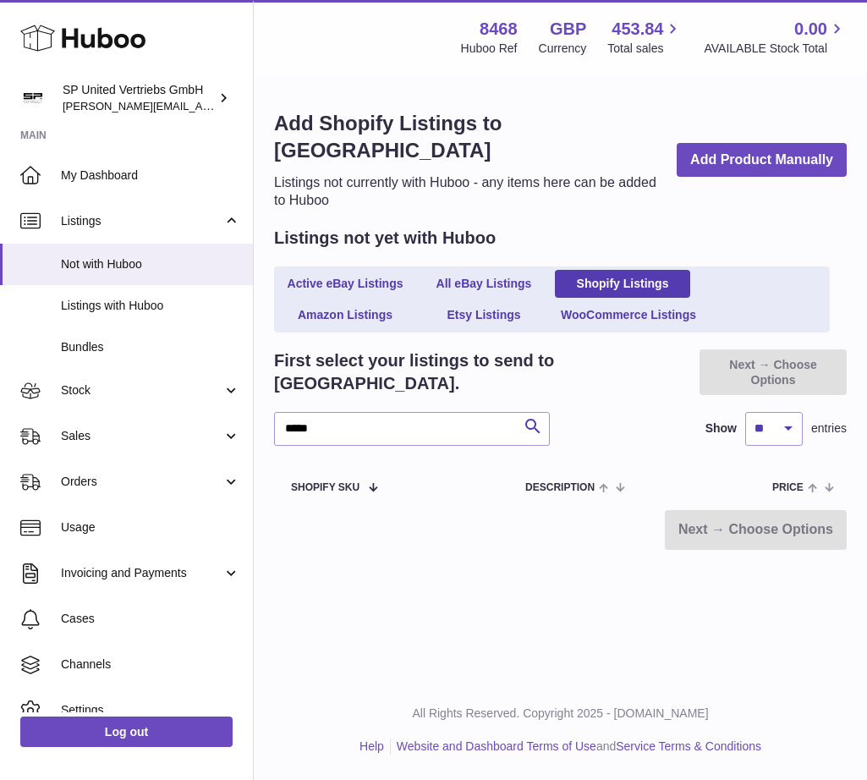 The image size is (867, 780). Describe the element at coordinates (829, 428) in the screenshot. I see `span: entries` at that location.